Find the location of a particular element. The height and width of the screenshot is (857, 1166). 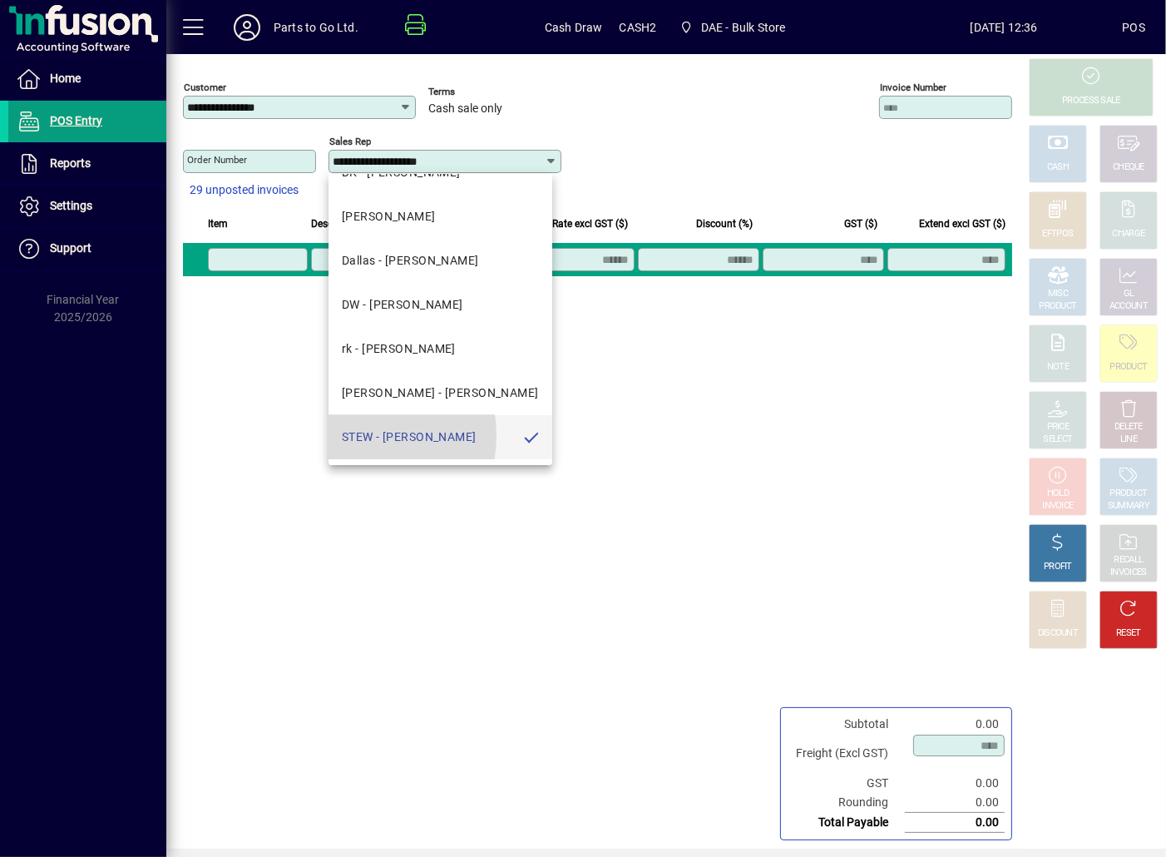

span: Extend excl GST ($) is located at coordinates (962, 224).